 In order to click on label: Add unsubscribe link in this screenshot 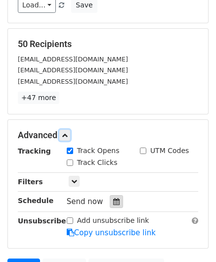, I will do `click(113, 220)`.